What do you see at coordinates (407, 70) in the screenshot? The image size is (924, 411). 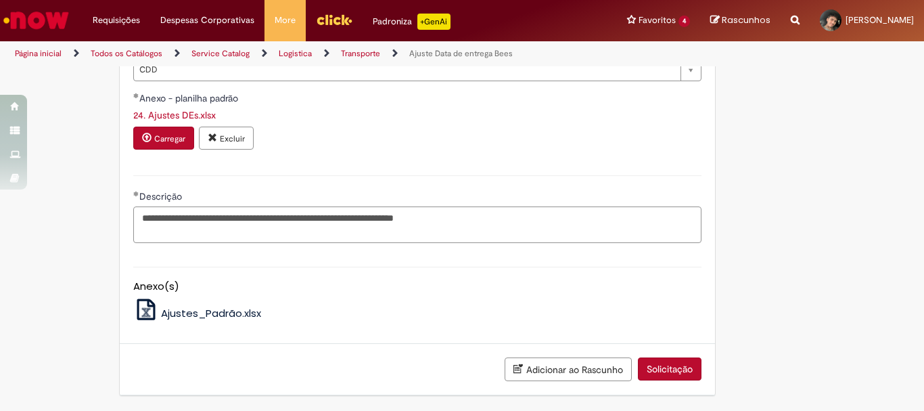 I see `span: CDD` at bounding box center [407, 70].